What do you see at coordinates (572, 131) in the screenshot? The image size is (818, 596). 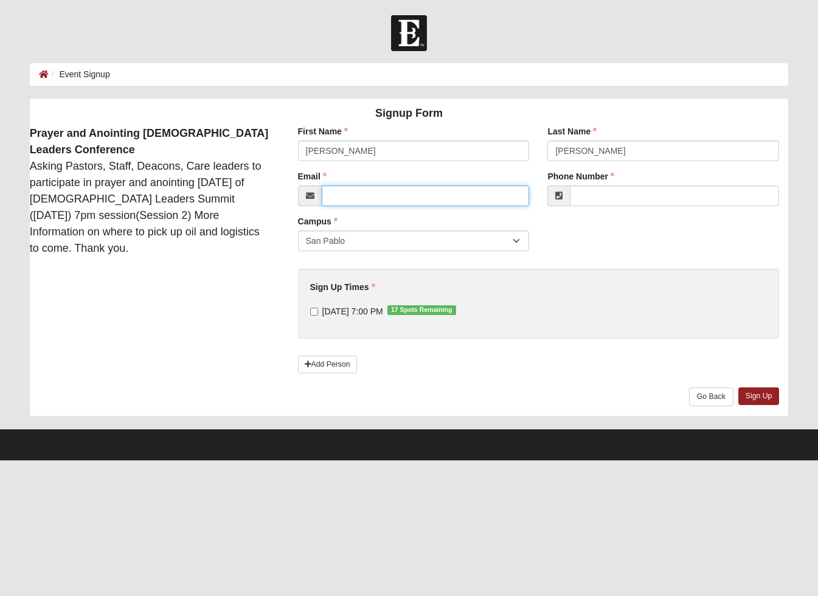 I see `label: Last Name` at bounding box center [572, 131].